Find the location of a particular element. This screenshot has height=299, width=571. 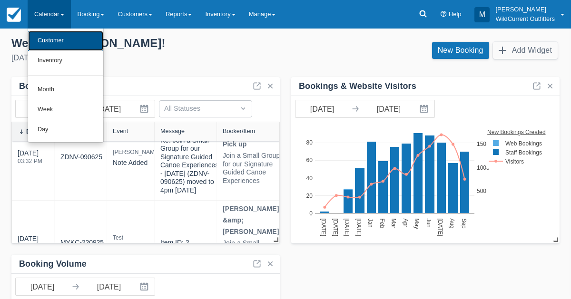

div: Item ID: 2 is located at coordinates (175, 243).